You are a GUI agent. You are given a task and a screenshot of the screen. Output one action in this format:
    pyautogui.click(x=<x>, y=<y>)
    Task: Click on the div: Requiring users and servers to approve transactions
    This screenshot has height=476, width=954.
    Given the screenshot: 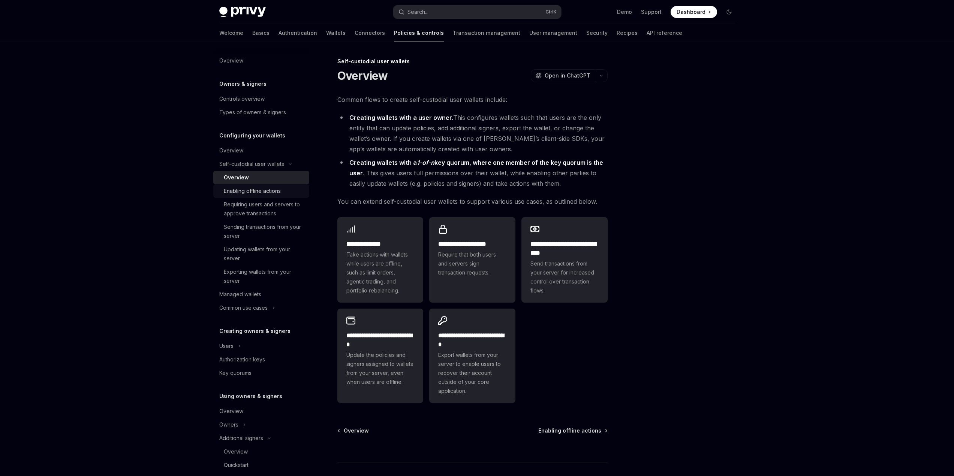 What is the action you would take?
    pyautogui.click(x=264, y=209)
    